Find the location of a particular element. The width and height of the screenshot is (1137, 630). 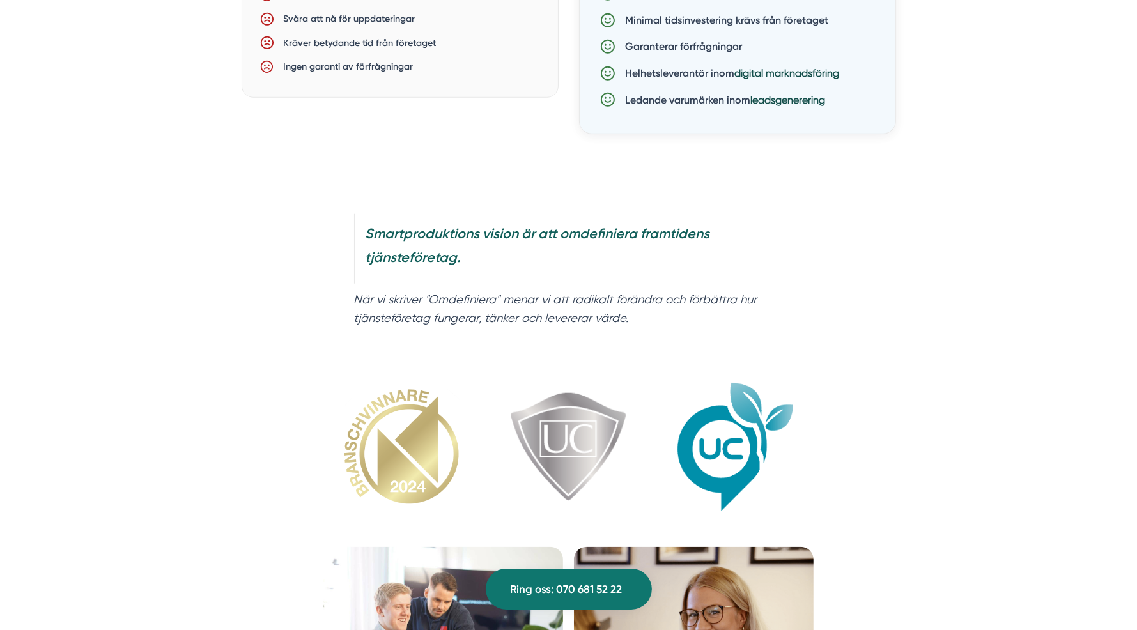

p: Kräver betydande tid från företaget is located at coordinates (355, 43).